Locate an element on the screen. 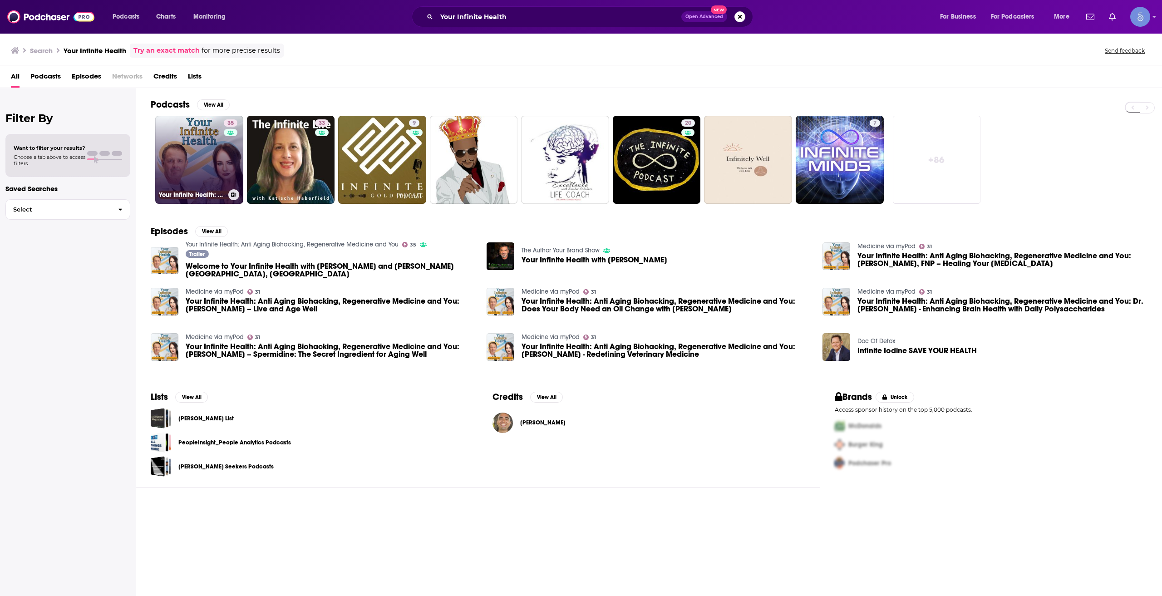 The height and width of the screenshot is (596, 1162). h2: Lists is located at coordinates (159, 397).